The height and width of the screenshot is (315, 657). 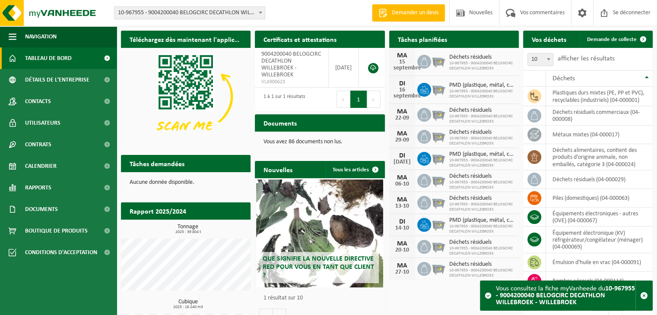 What do you see at coordinates (588, 180) in the screenshot?
I see `font: déchets résiduels (04-000029)` at bounding box center [588, 180].